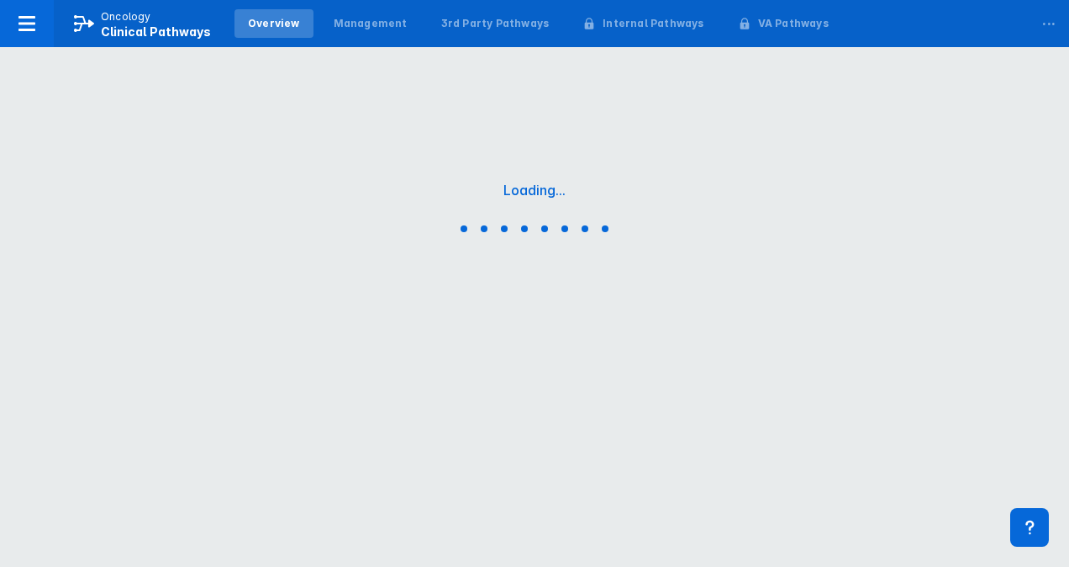 This screenshot has height=567, width=1069. Describe the element at coordinates (653, 24) in the screenshot. I see `div: Internal Pathways` at that location.